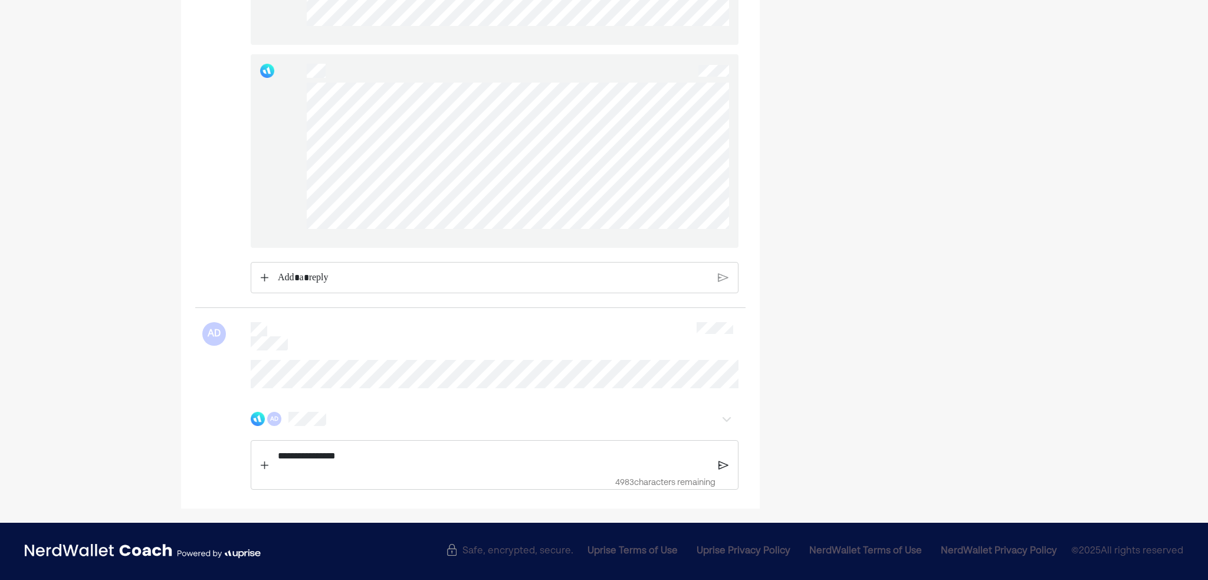 Image resolution: width=1208 pixels, height=580 pixels. Describe the element at coordinates (1127, 551) in the screenshot. I see `span: © 2025 All rights reserved` at that location.